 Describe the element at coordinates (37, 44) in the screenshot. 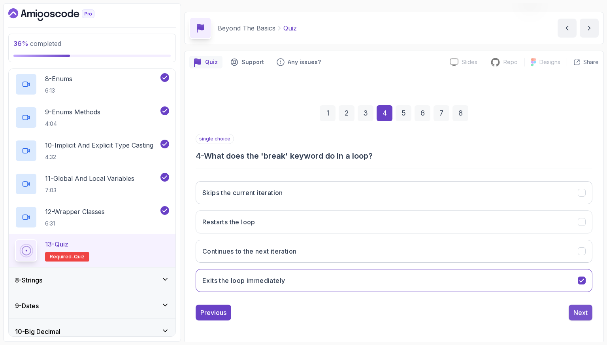

I see `span: completed` at that location.